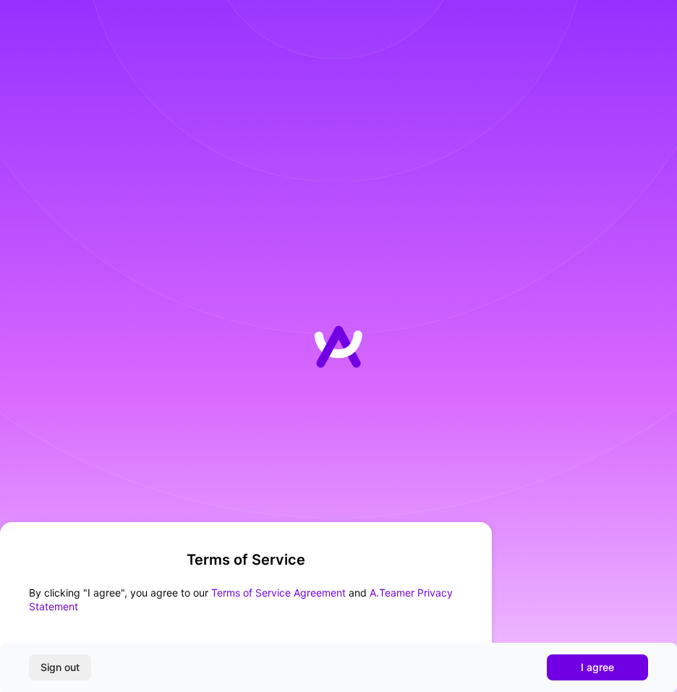 Image resolution: width=677 pixels, height=692 pixels. What do you see at coordinates (60, 667) in the screenshot?
I see `button: Sign out` at bounding box center [60, 667].